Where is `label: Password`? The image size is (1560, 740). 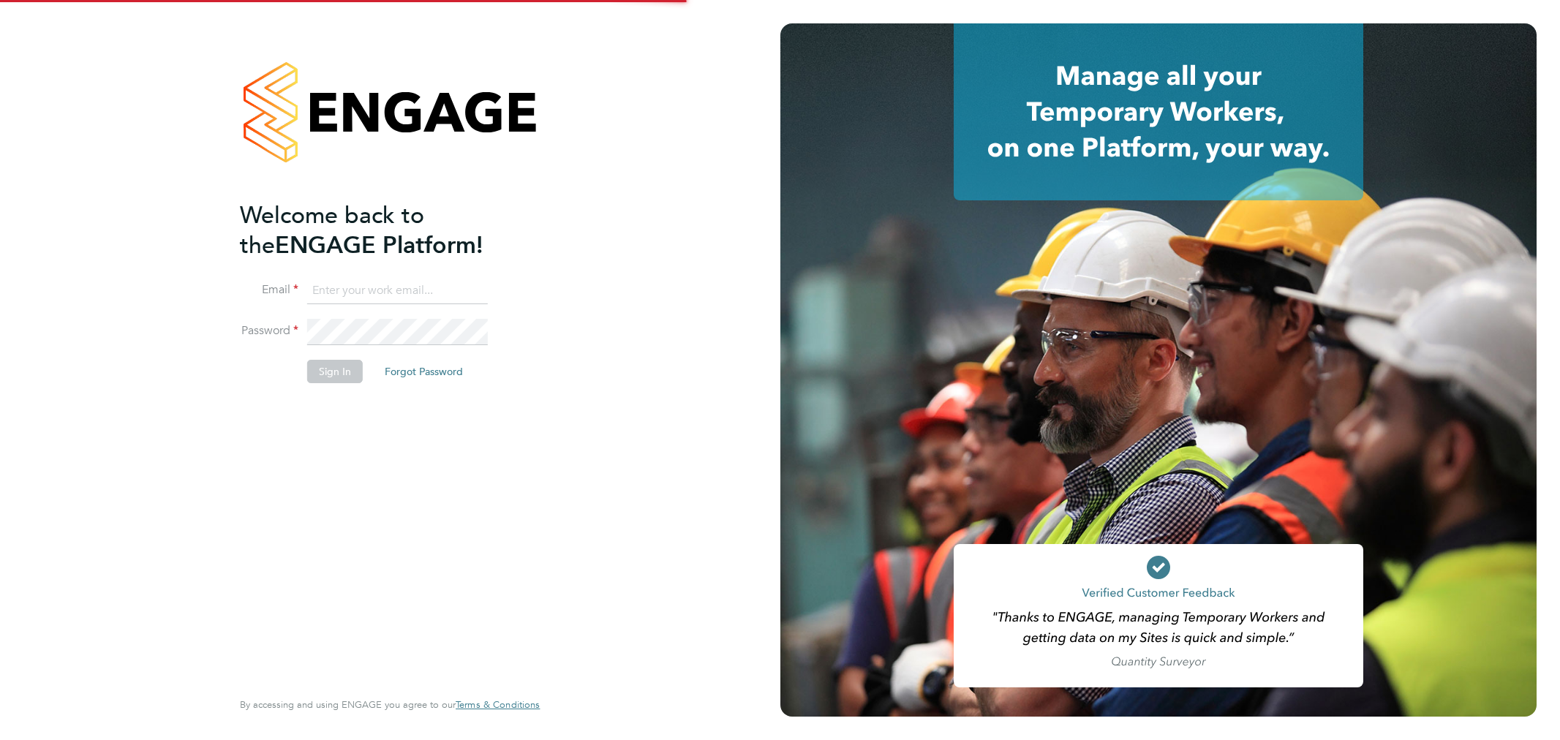 label: Password is located at coordinates (269, 331).